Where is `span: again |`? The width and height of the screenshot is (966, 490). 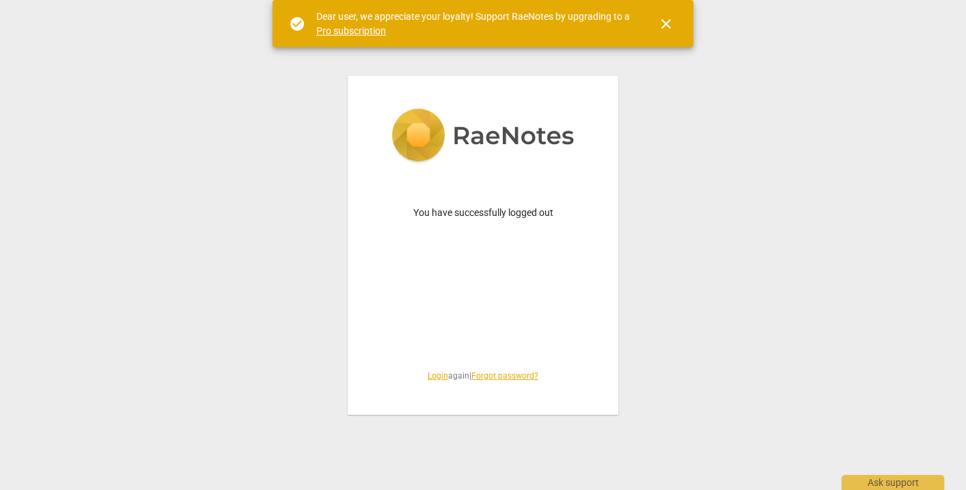 span: again | is located at coordinates (483, 376).